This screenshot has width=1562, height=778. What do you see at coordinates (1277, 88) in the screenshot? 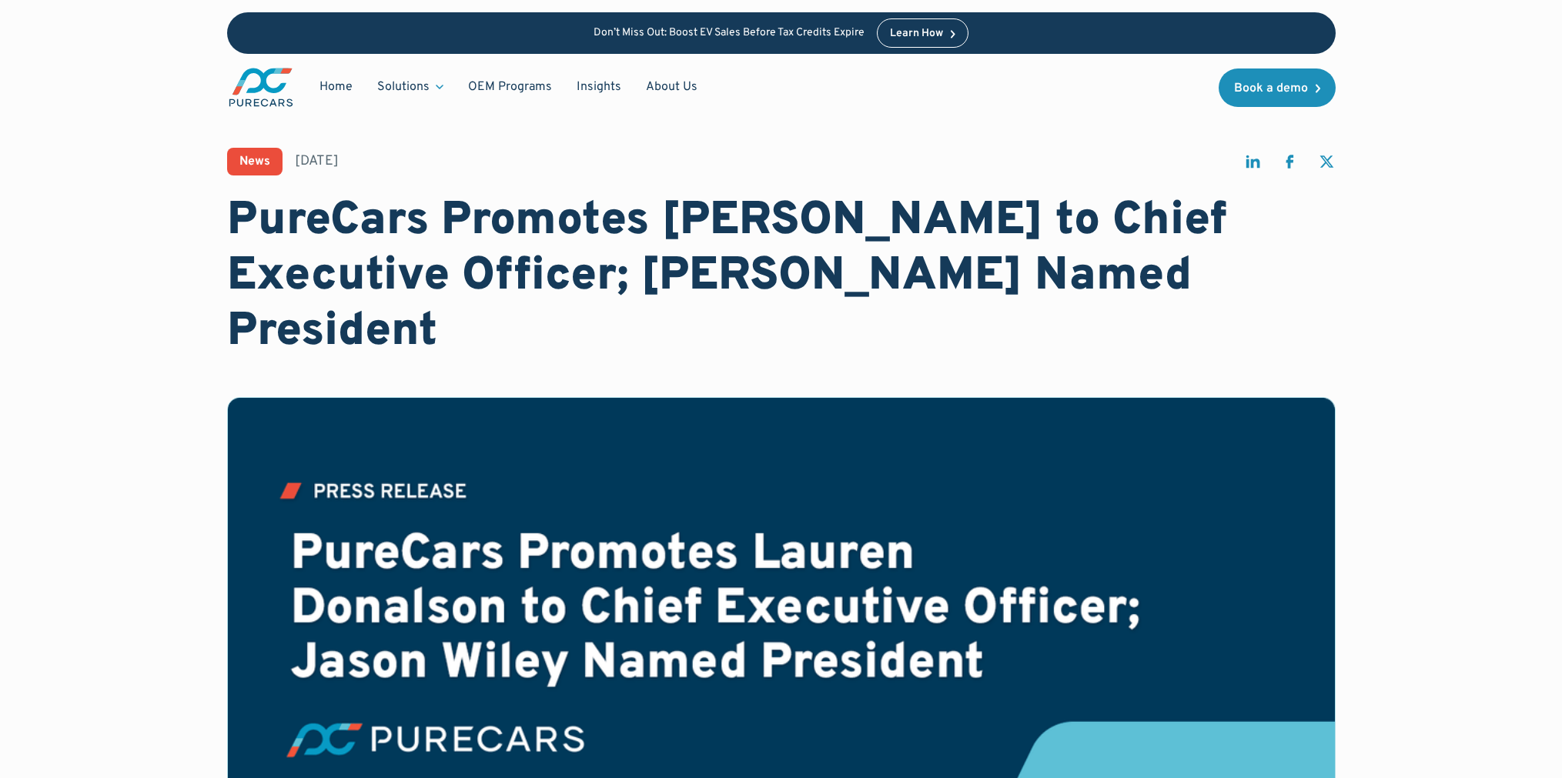
I see `a: Book a demo` at bounding box center [1277, 88].